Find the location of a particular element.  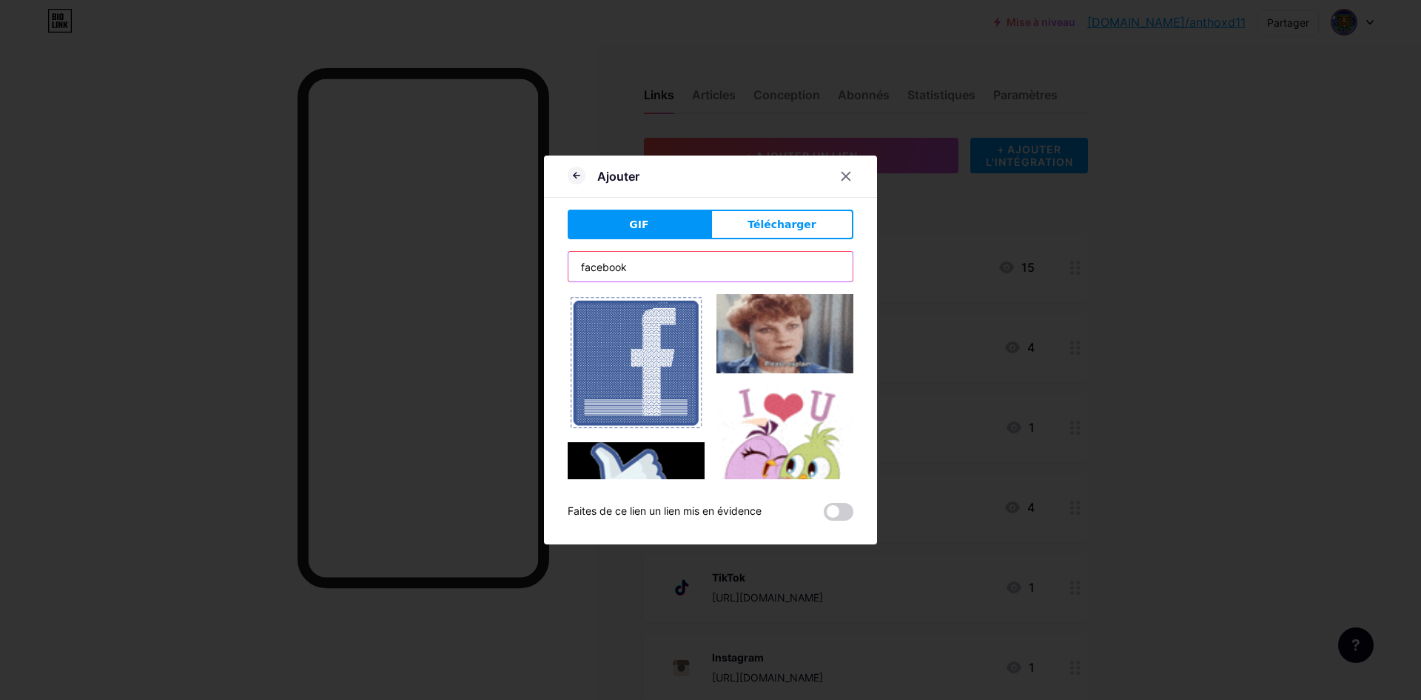

input: Recherche is located at coordinates (711, 267).